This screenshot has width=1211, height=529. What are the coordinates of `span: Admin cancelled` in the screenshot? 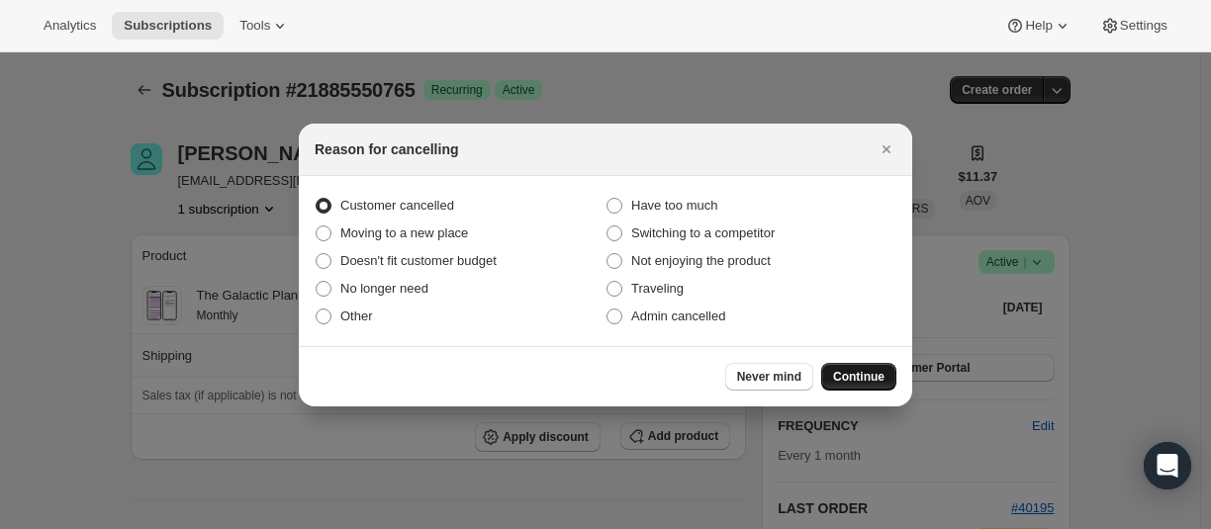 It's located at (678, 316).